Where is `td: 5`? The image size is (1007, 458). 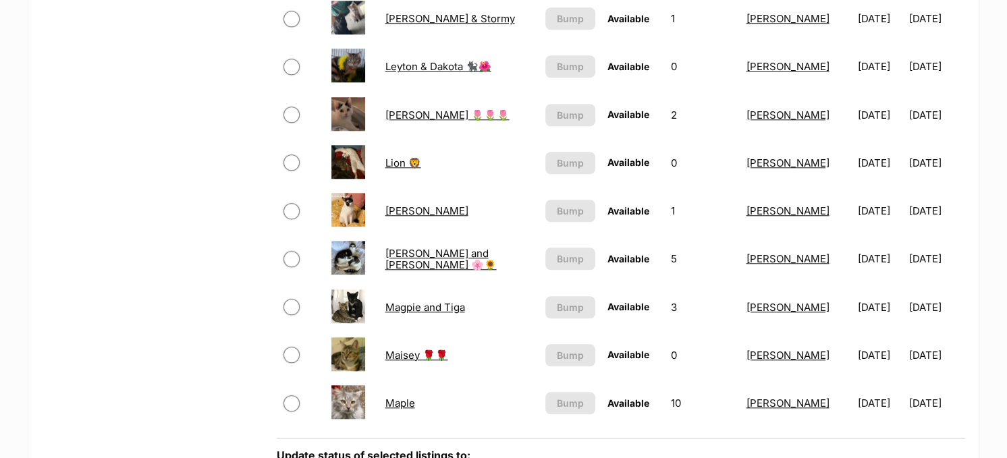 td: 5 is located at coordinates (703, 259).